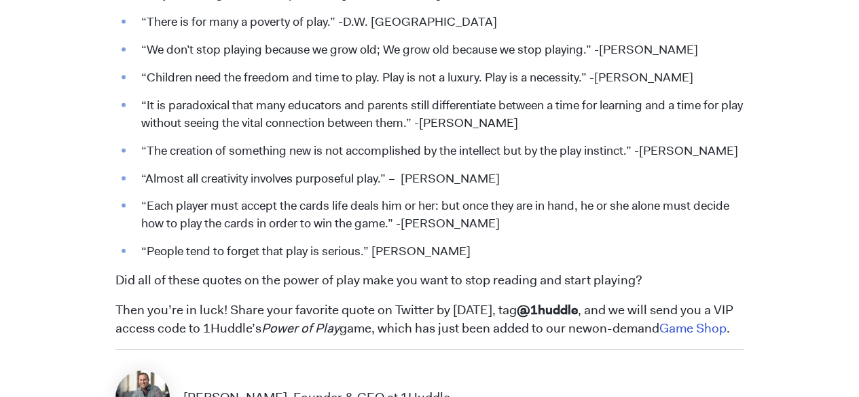 This screenshot has width=859, height=397. I want to click on span: @1huddle, so click(547, 309).